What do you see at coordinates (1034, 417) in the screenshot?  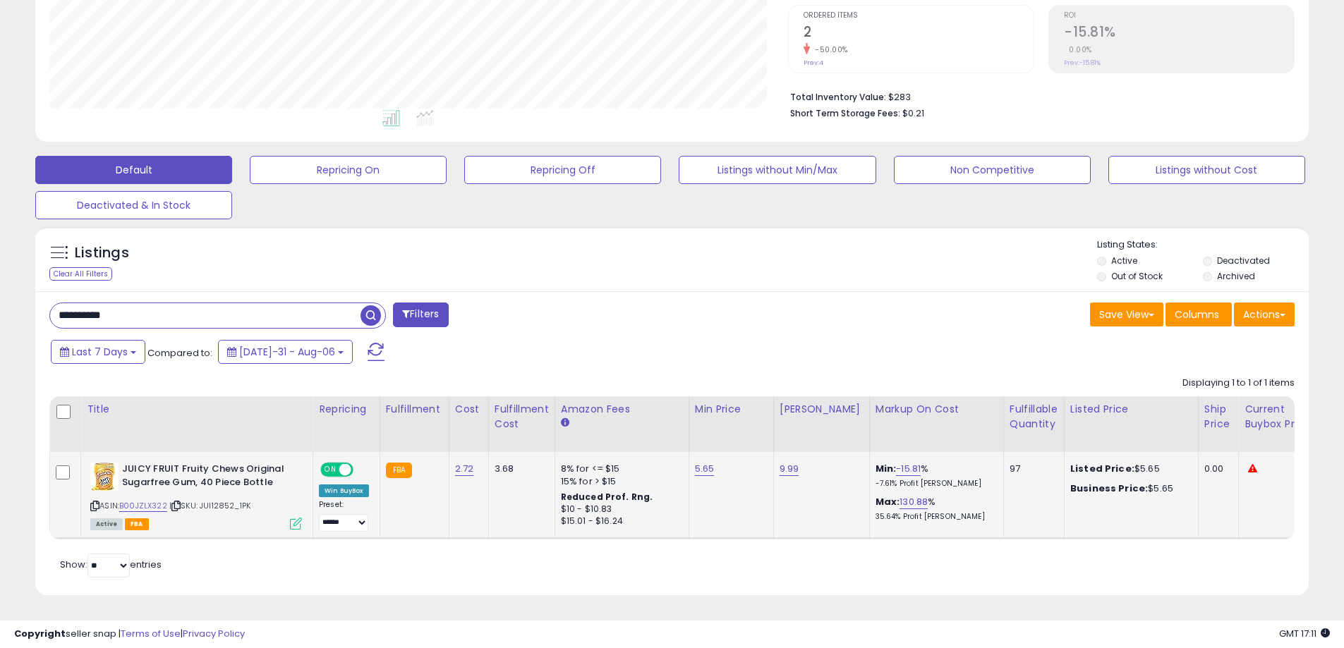 I see `div: Fulfillable Quantity` at bounding box center [1034, 417].